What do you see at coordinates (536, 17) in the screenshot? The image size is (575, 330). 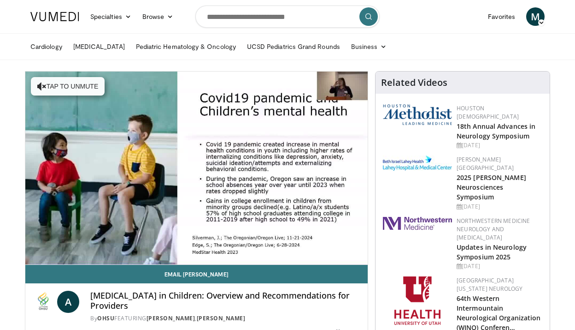 I see `a: M` at bounding box center [536, 17].